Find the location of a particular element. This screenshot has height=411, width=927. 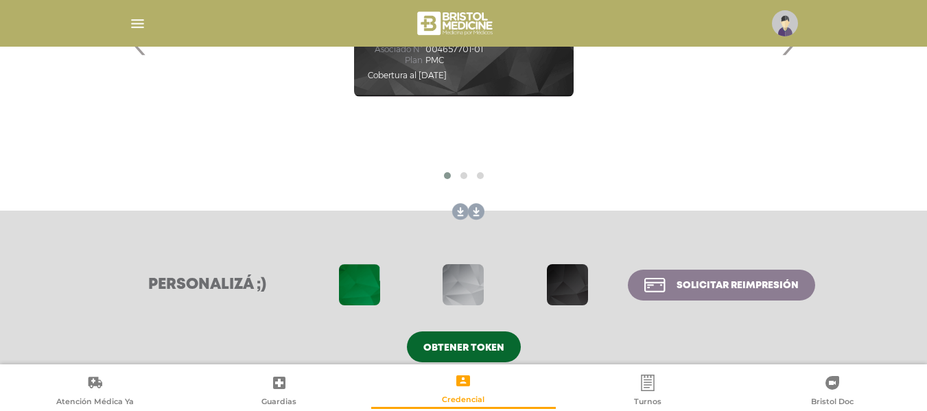

img: profile-placeholder.svg is located at coordinates (785, 23).